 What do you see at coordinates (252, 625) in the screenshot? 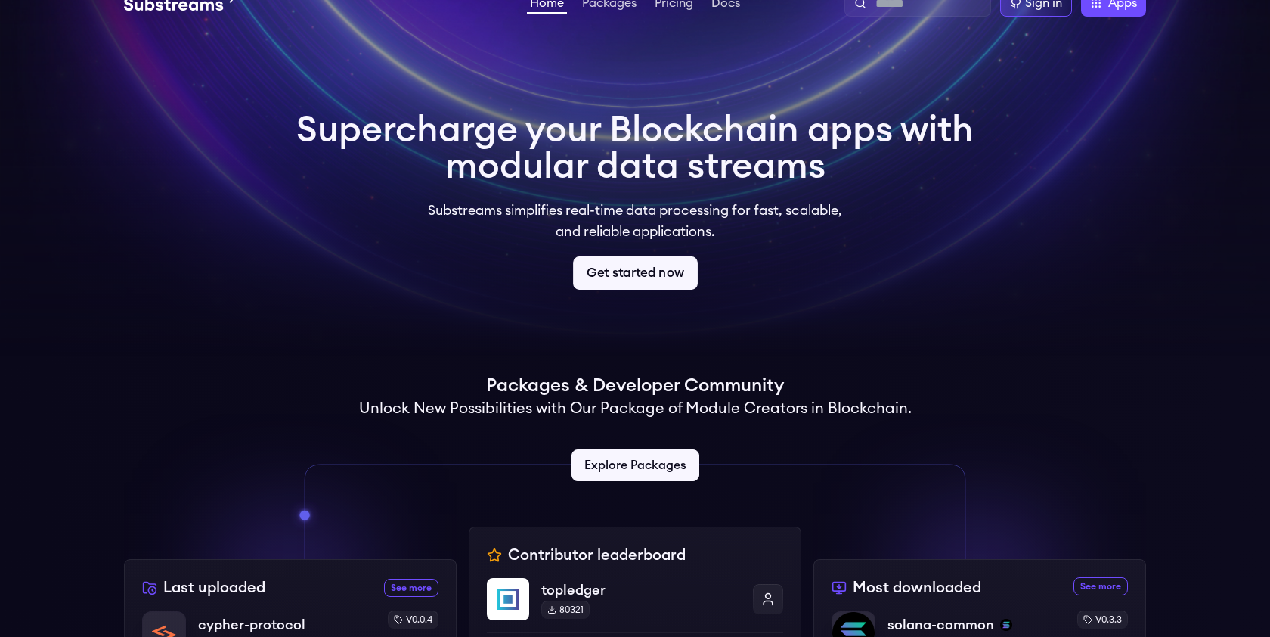
I see `p: cypher-protocol` at bounding box center [252, 625].